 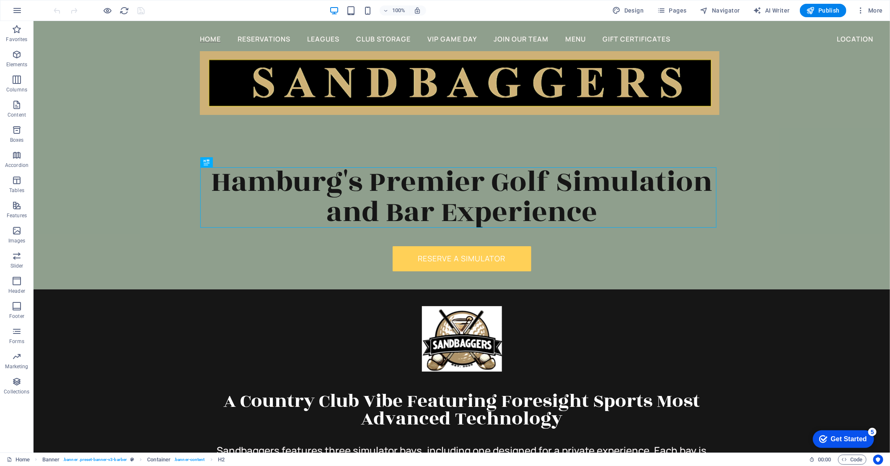 What do you see at coordinates (17, 90) in the screenshot?
I see `p: Columns` at bounding box center [17, 90].